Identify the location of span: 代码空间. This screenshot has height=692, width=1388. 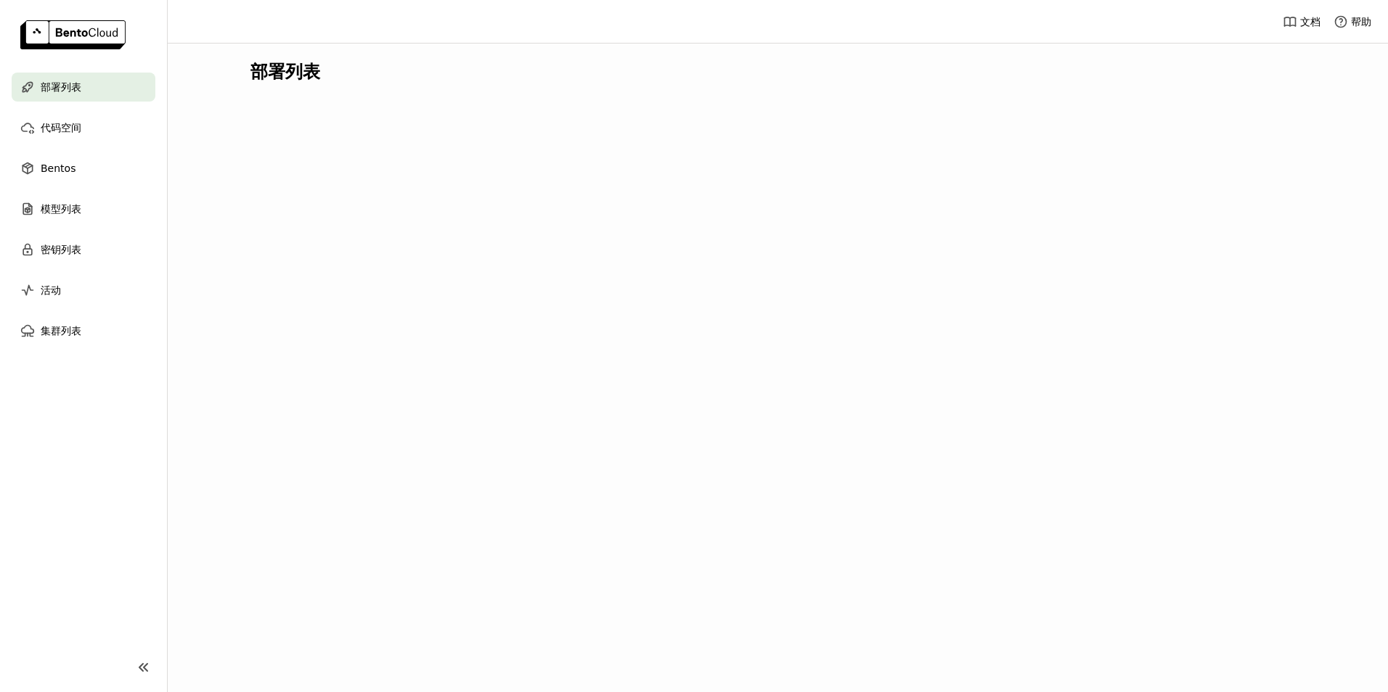
(61, 128).